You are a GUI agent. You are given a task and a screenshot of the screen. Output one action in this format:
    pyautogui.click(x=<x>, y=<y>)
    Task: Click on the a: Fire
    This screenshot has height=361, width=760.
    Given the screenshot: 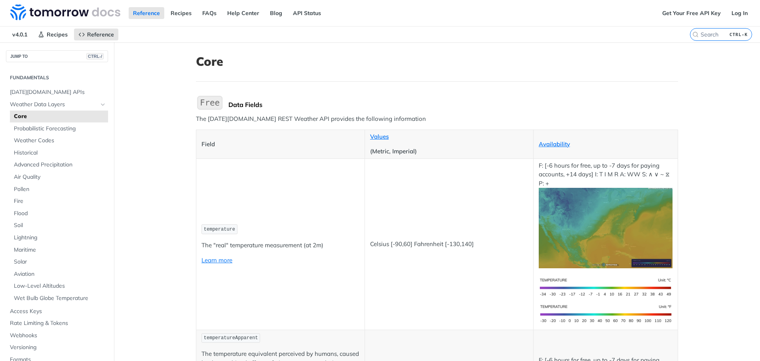 What is the action you would take?
    pyautogui.click(x=59, y=201)
    